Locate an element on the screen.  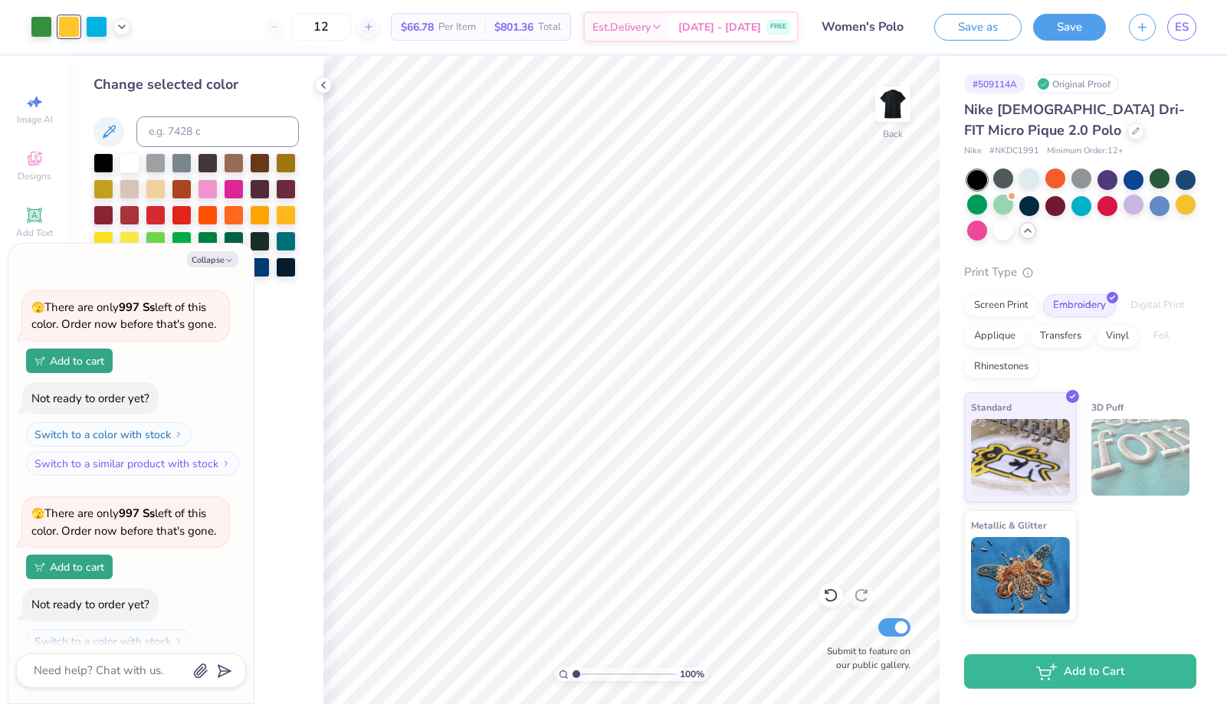
div: Foil is located at coordinates (1161, 336).